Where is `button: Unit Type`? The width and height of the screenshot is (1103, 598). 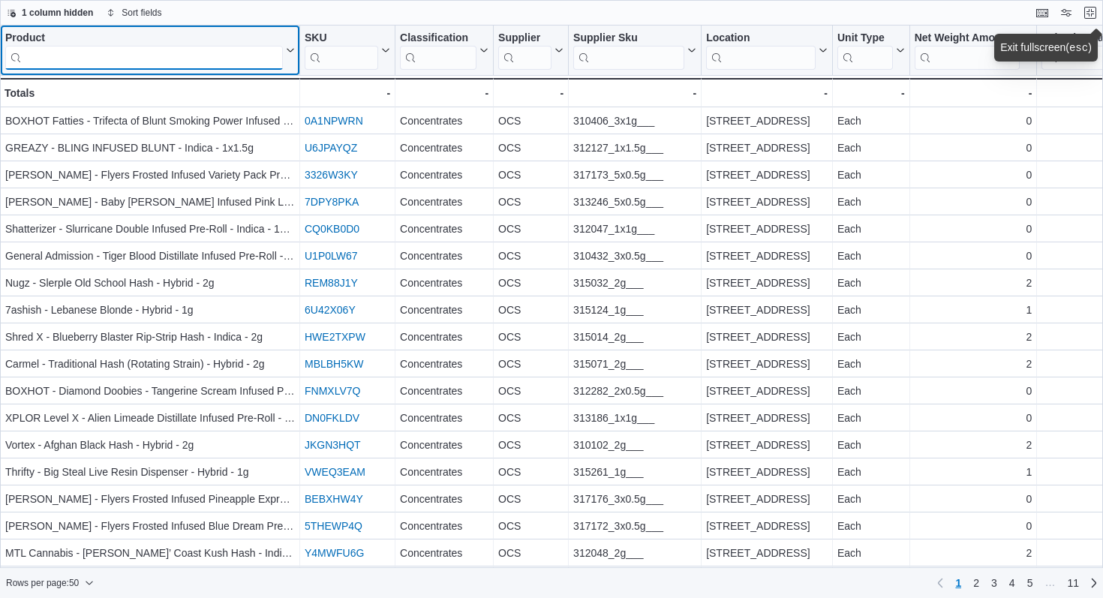 button: Unit Type is located at coordinates (871, 50).